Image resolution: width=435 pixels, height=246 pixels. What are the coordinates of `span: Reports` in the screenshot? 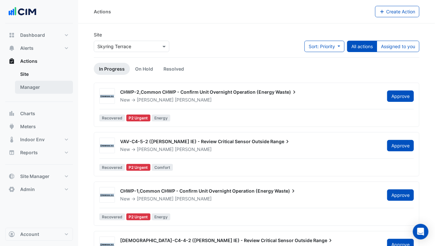 It's located at (29, 153).